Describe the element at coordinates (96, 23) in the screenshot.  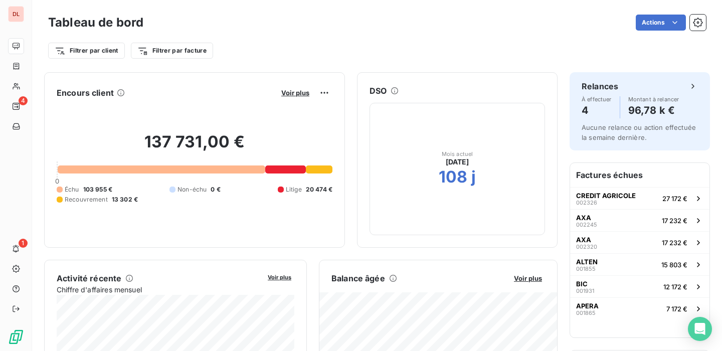
I see `h3: Tableau de bord` at that location.